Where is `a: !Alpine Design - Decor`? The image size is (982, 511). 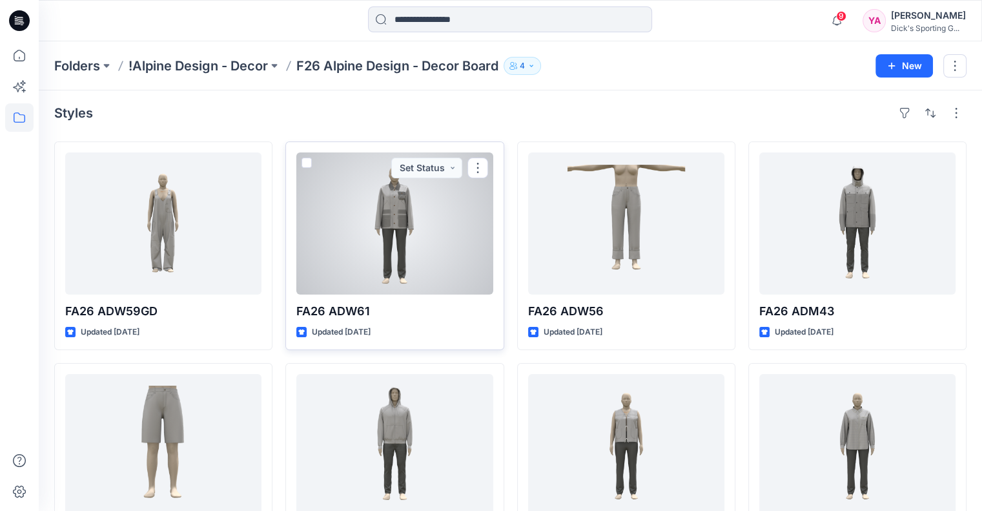
a: !Alpine Design - Decor is located at coordinates (198, 66).